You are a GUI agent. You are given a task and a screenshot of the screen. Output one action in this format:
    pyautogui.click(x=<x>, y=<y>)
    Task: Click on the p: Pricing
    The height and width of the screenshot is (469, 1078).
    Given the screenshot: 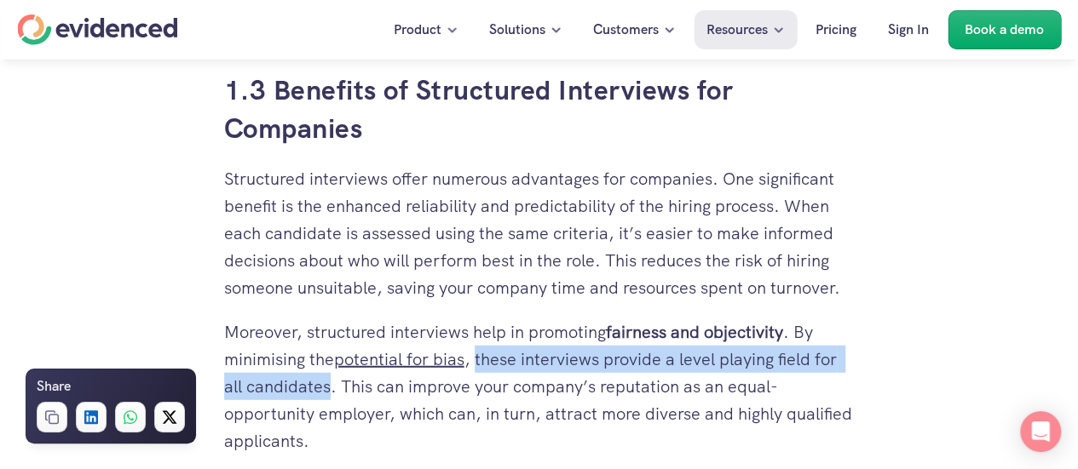 What is the action you would take?
    pyautogui.click(x=836, y=30)
    